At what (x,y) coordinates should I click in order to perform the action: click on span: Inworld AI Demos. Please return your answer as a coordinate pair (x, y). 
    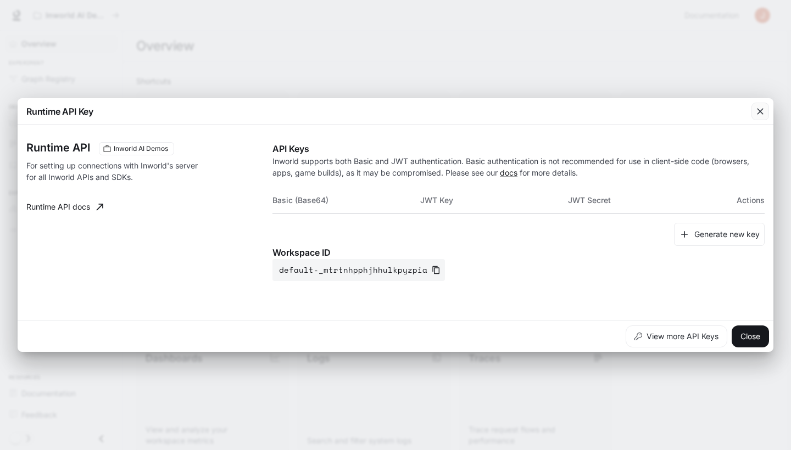
    Looking at the image, I should click on (141, 149).